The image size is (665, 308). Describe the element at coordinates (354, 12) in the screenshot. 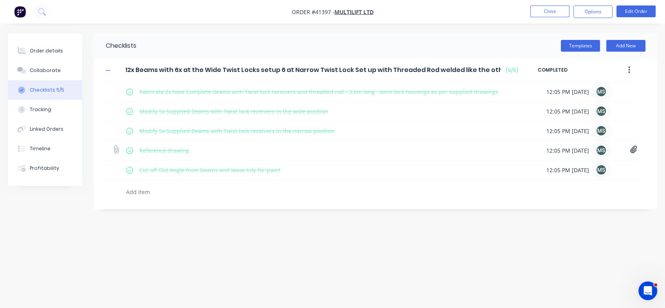

I see `a: Multilift Ltd` at that location.